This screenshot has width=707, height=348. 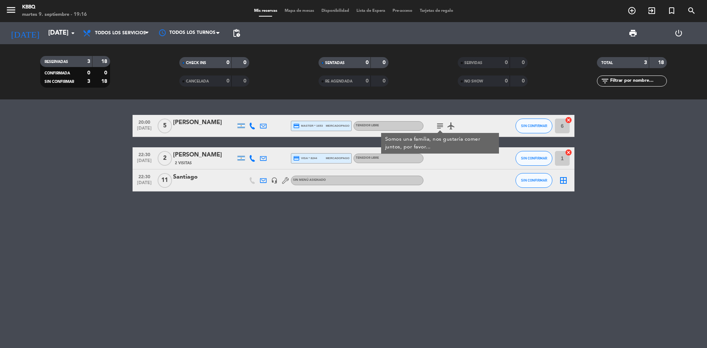 I want to click on input: Filtrar por nombre..., so click(x=637, y=81).